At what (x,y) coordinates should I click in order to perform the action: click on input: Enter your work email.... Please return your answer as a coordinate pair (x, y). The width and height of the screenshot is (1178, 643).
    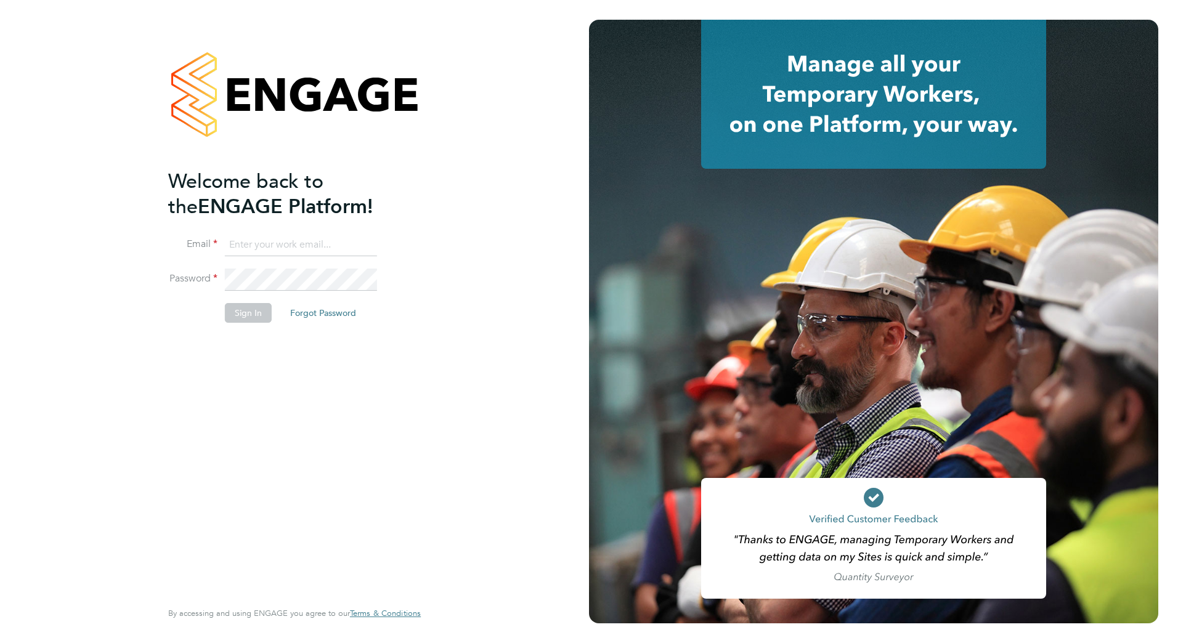
    Looking at the image, I should click on (301, 245).